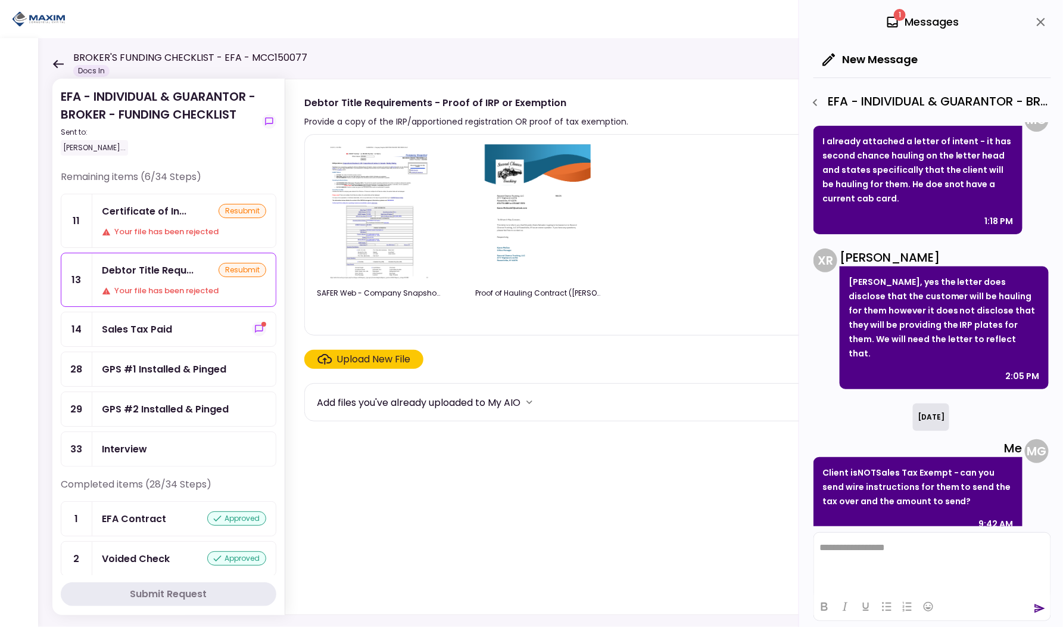 The width and height of the screenshot is (1063, 627). I want to click on button: Bullet list, so click(887, 606).